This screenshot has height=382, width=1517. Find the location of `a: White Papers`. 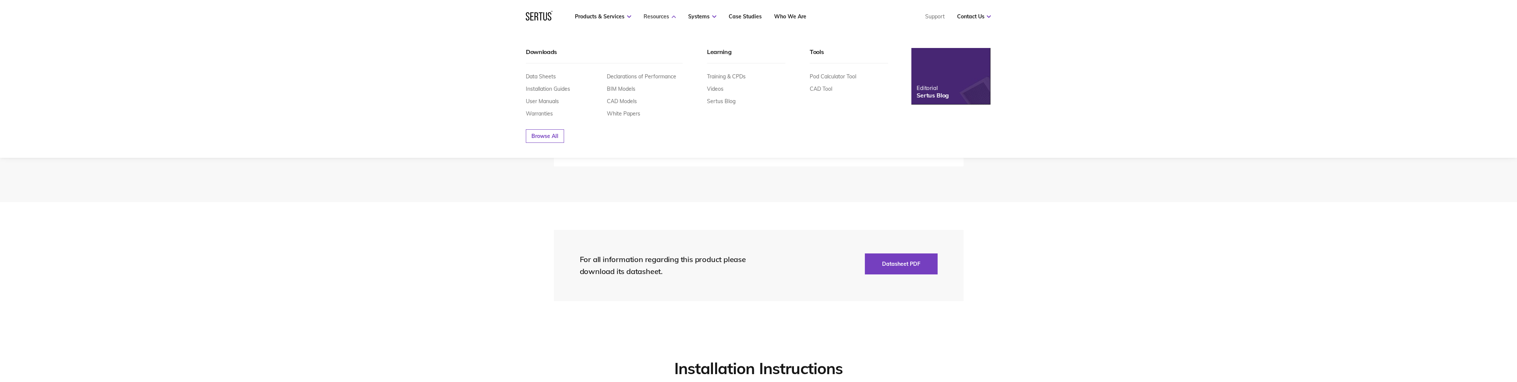

a: White Papers is located at coordinates (623, 114).